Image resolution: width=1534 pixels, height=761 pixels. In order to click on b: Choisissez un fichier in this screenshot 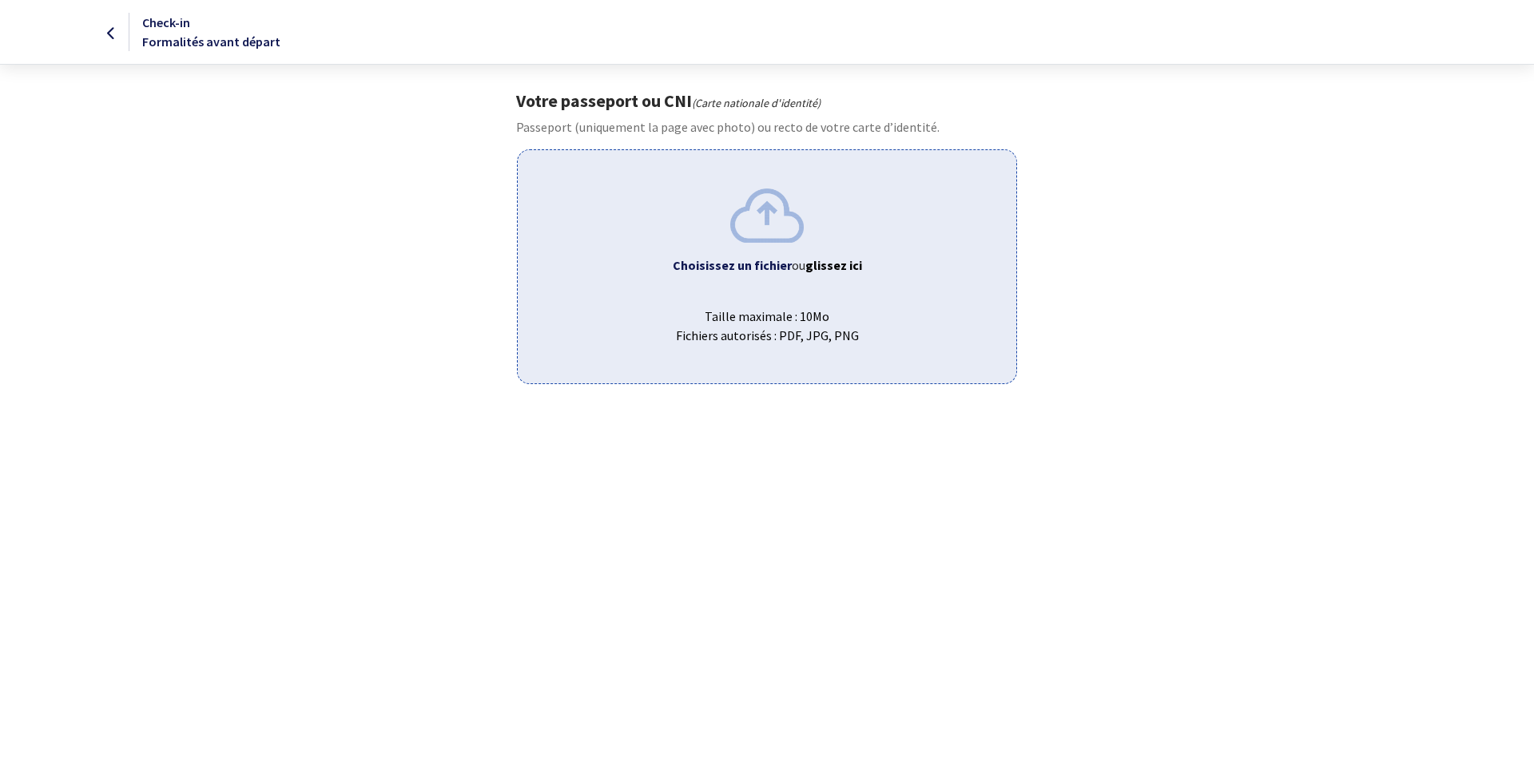, I will do `click(732, 265)`.